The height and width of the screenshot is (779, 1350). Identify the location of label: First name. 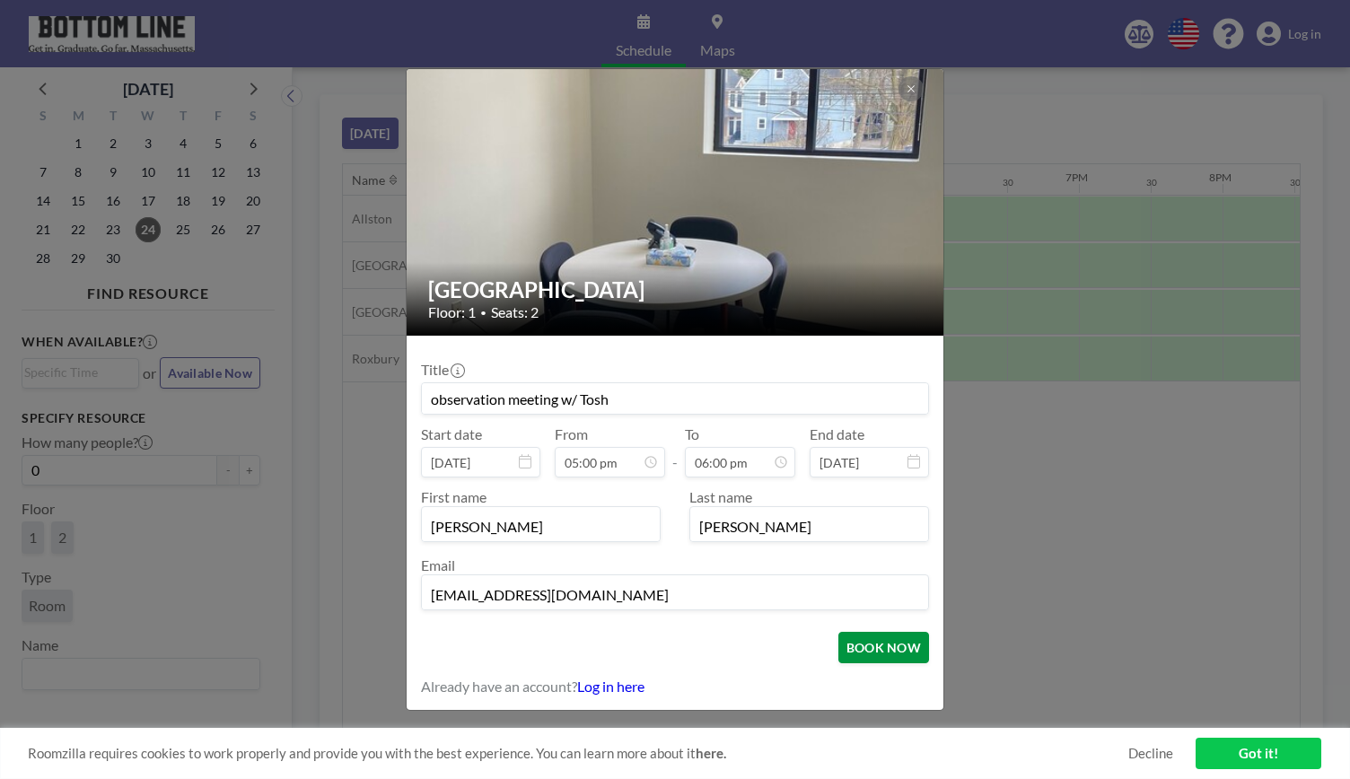
(453, 496).